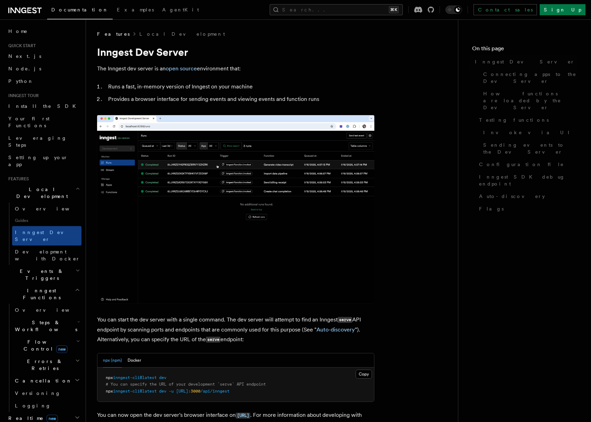 Image resolution: width=591 pixels, height=422 pixels. What do you see at coordinates (526, 209) in the screenshot?
I see `a: Flags` at bounding box center [526, 209].